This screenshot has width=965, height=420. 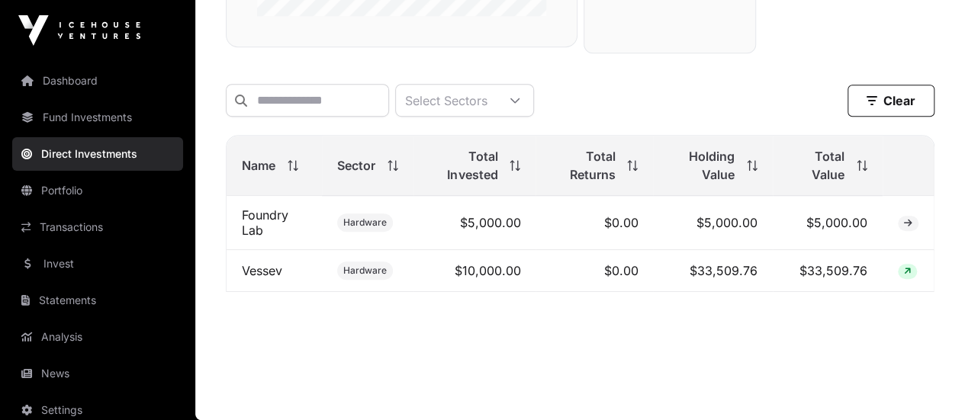 What do you see at coordinates (463, 165) in the screenshot?
I see `span: Total Invested` at bounding box center [463, 165].